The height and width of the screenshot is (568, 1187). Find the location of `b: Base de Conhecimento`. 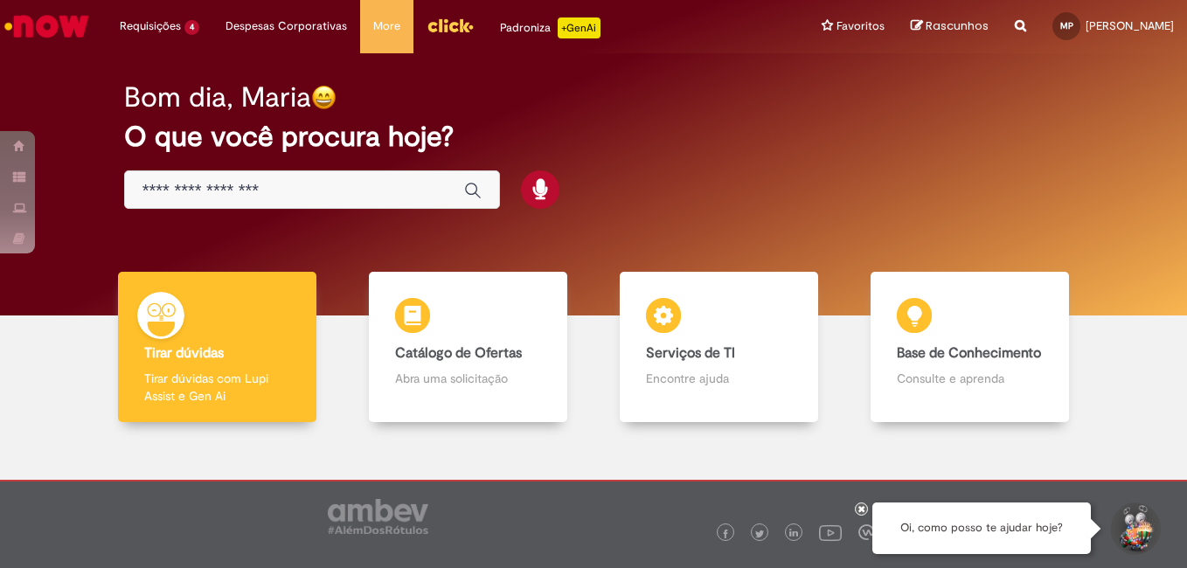

b: Base de Conhecimento is located at coordinates (968, 353).